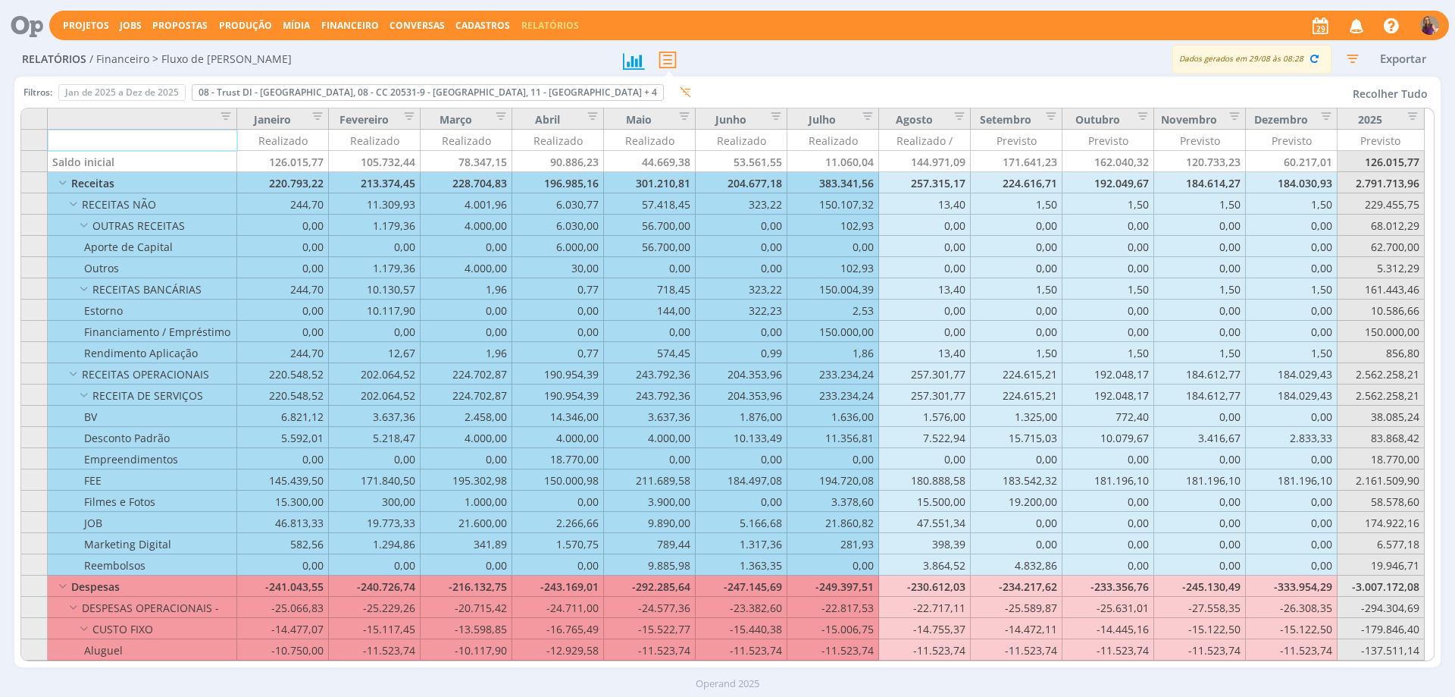  What do you see at coordinates (650, 183) in the screenshot?
I see `div: 301.210,81` at bounding box center [650, 183].